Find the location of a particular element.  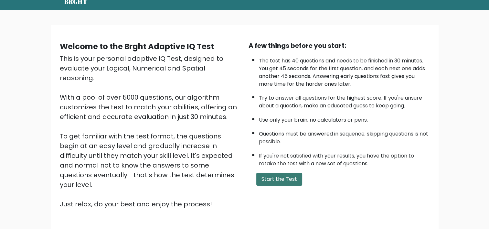

li: If you're not satisfied with your results, you have the option to retake the test with a new set ... is located at coordinates (344, 158).